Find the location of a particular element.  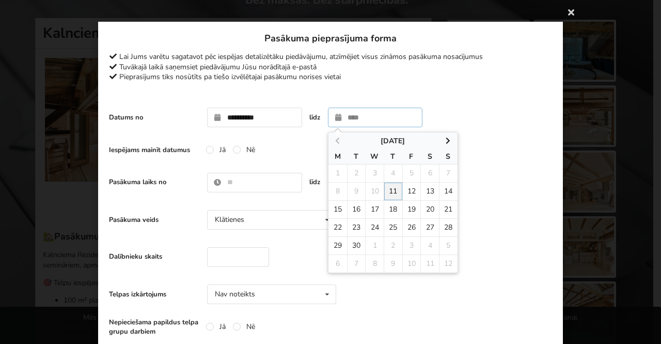

td: 20 is located at coordinates (430, 209).